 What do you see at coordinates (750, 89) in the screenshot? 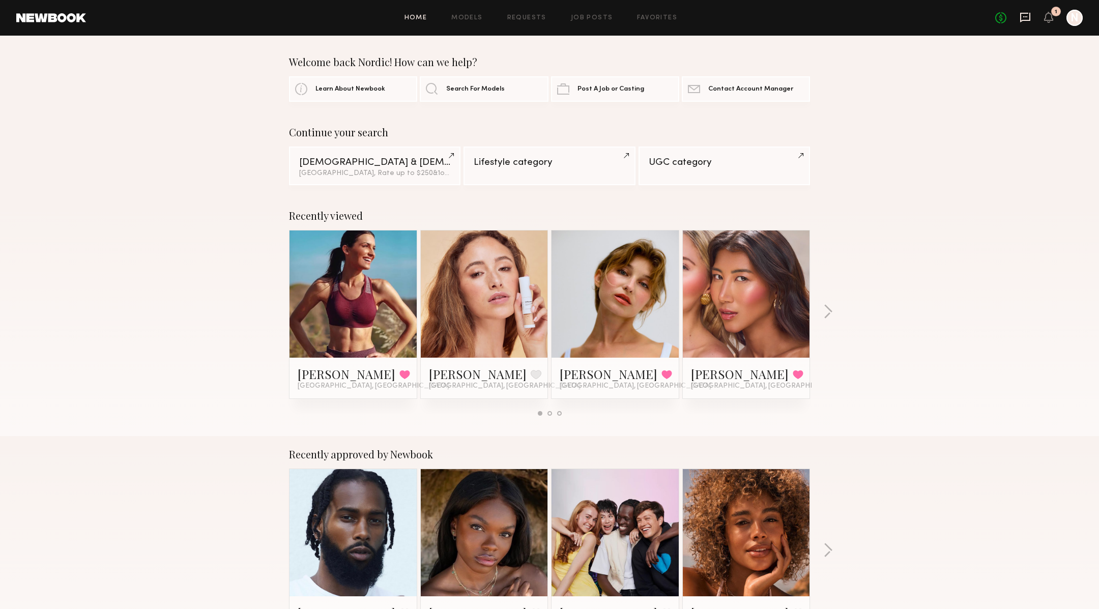
I see `span: Contact Account Manager` at bounding box center [750, 89].